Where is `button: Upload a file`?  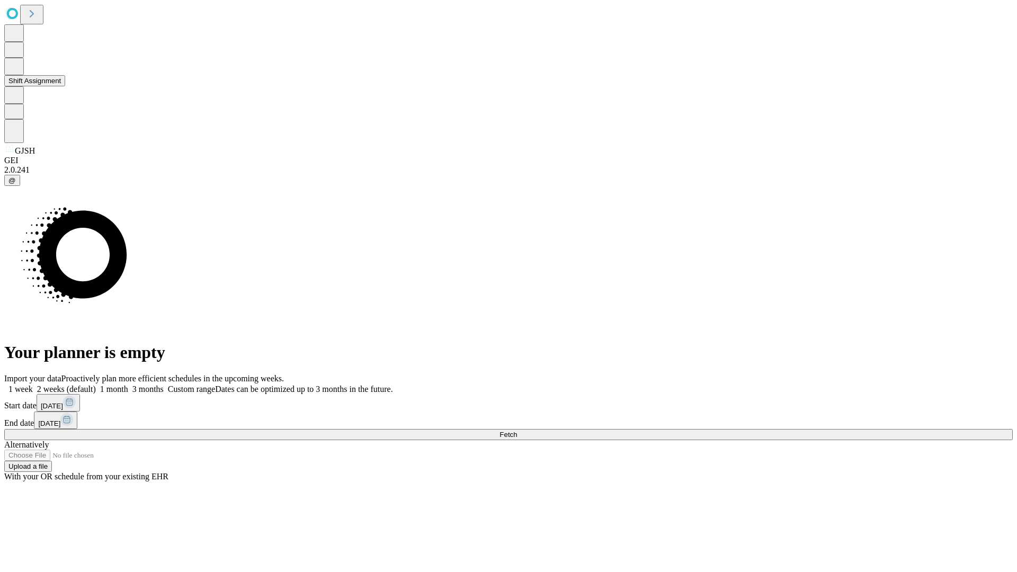 button: Upload a file is located at coordinates (28, 466).